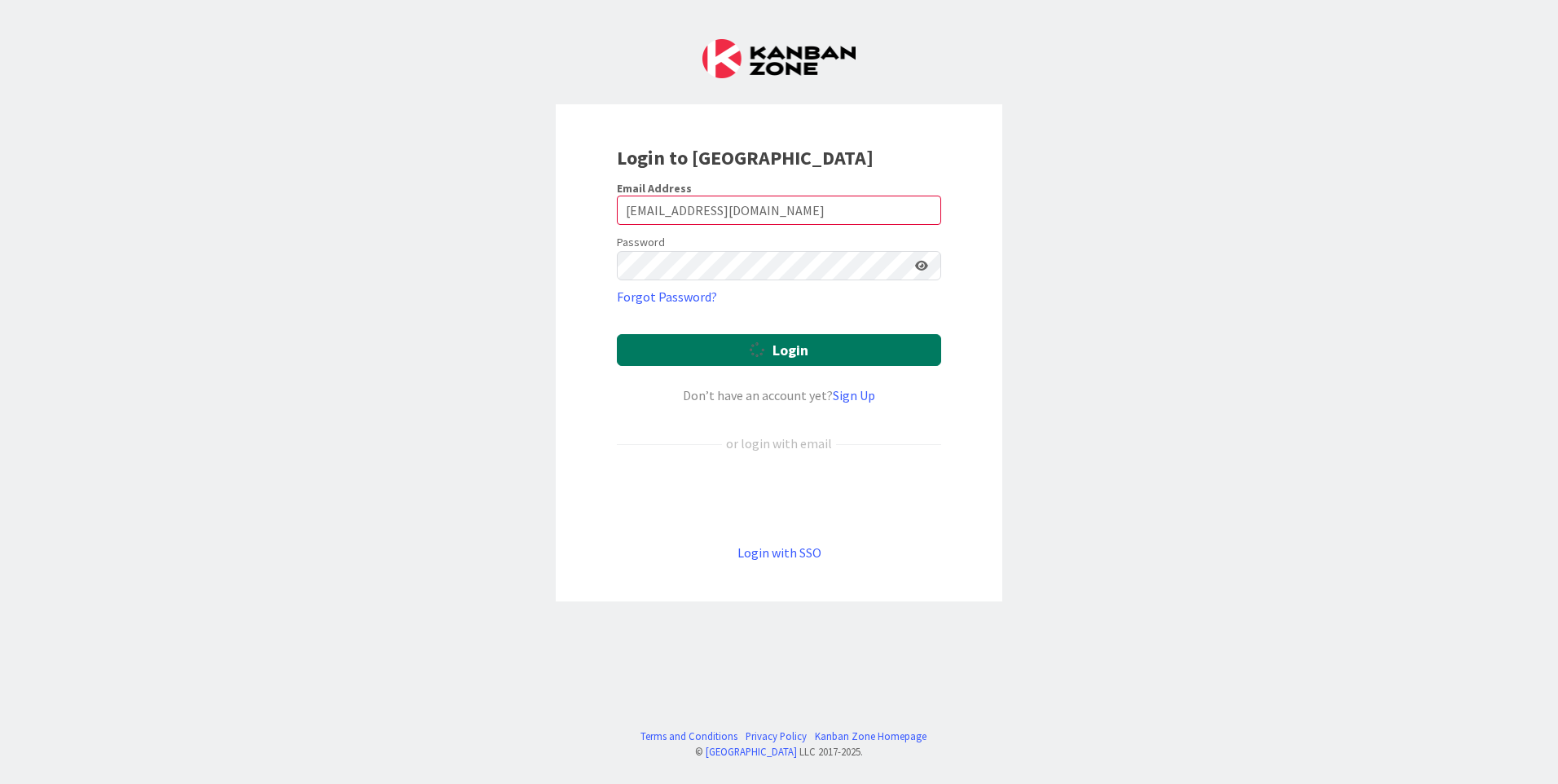  What do you see at coordinates (779, 443) in the screenshot?
I see `div: or login with email` at bounding box center [779, 443].